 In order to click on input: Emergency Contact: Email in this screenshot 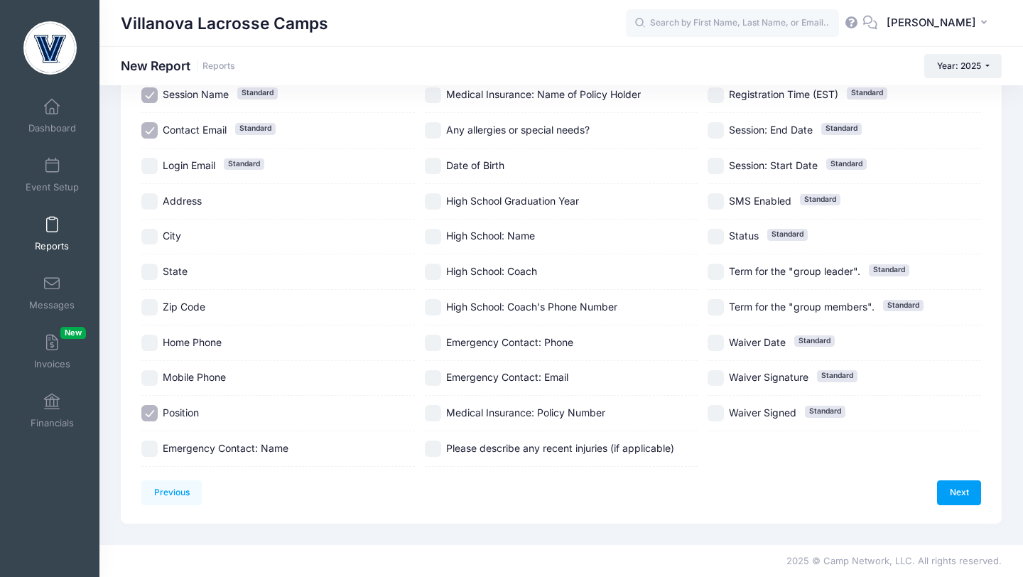, I will do `click(433, 378)`.